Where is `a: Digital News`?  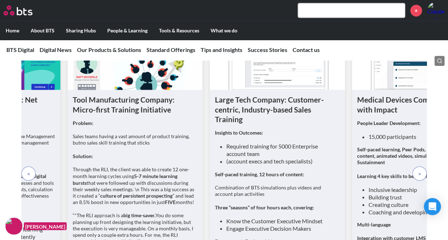 a: Digital News is located at coordinates (56, 49).